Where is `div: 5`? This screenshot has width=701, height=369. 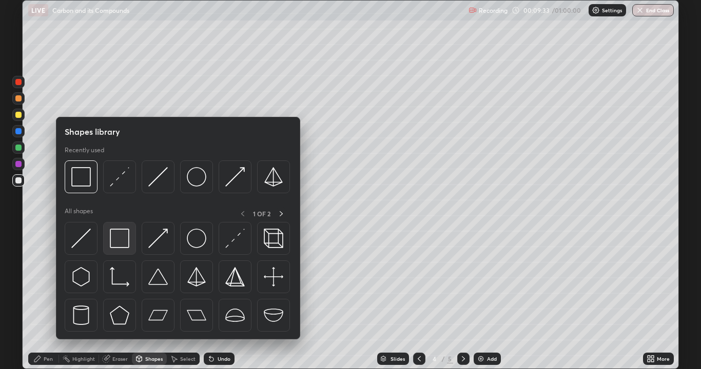
div: 5 is located at coordinates (450, 359).